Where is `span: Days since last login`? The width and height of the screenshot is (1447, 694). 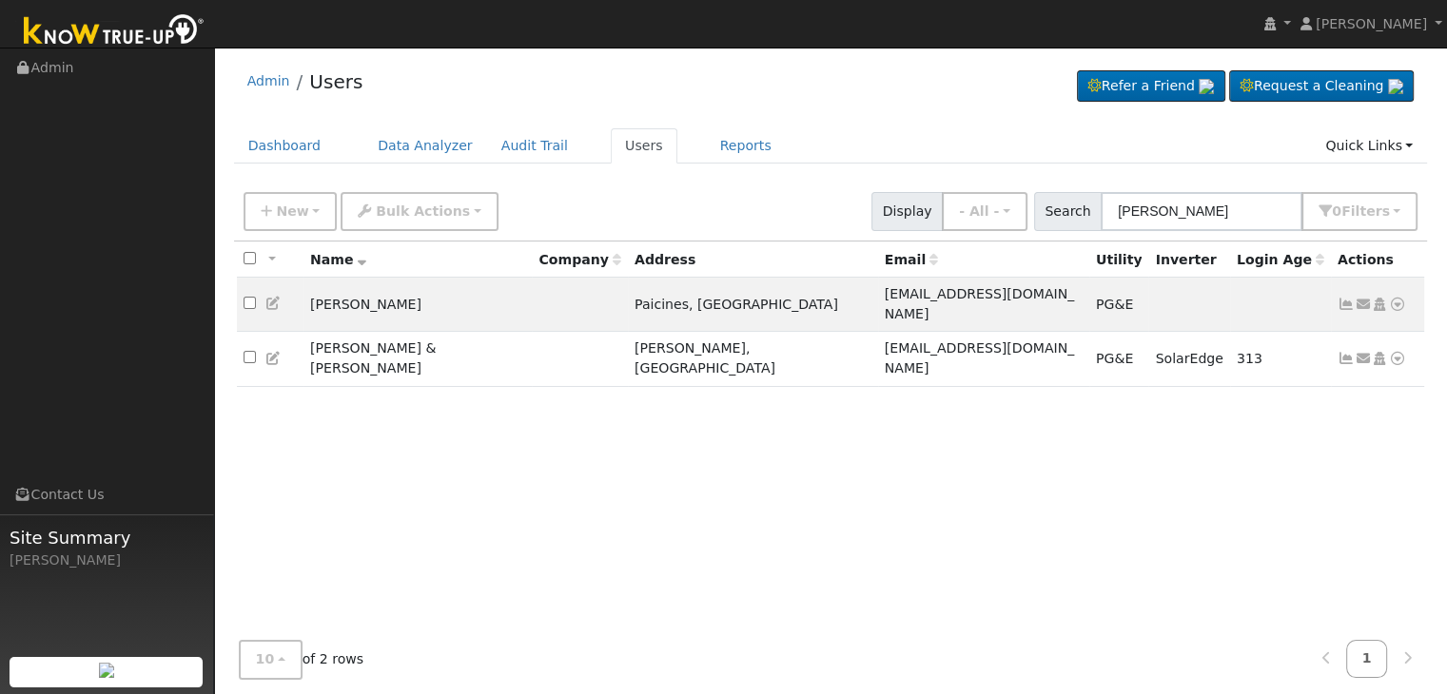 span: Days since last login is located at coordinates (1280, 260).